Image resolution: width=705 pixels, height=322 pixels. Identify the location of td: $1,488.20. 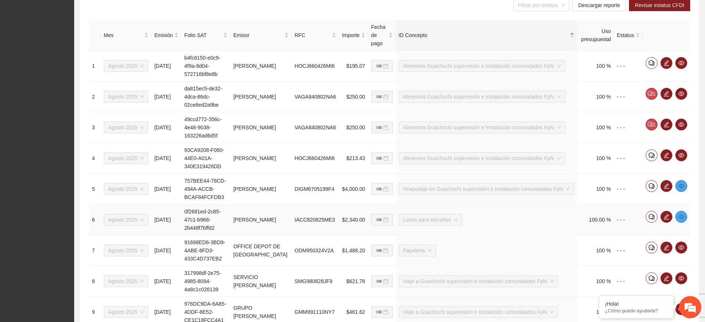
(353, 251).